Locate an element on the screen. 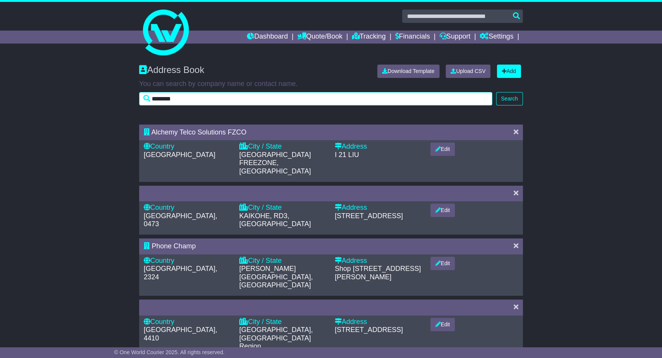 The width and height of the screenshot is (662, 358). a: Settings is located at coordinates (497, 37).